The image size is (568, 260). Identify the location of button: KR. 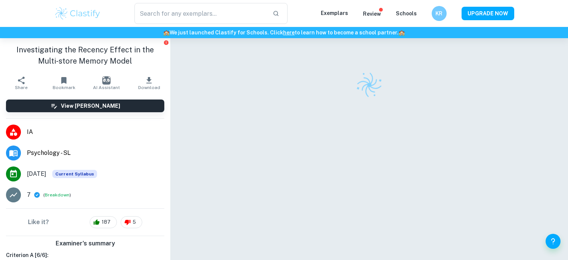
(439, 13).